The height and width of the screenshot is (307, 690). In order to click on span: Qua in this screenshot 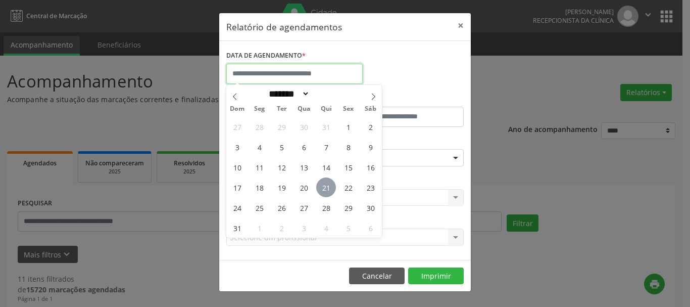, I will do `click(304, 109)`.